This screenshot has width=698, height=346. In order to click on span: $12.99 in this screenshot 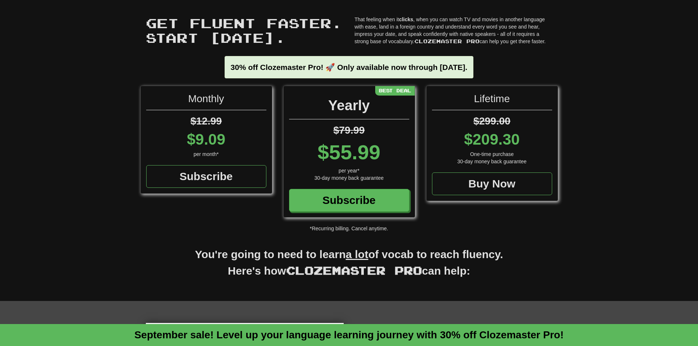, I will do `click(206, 121)`.